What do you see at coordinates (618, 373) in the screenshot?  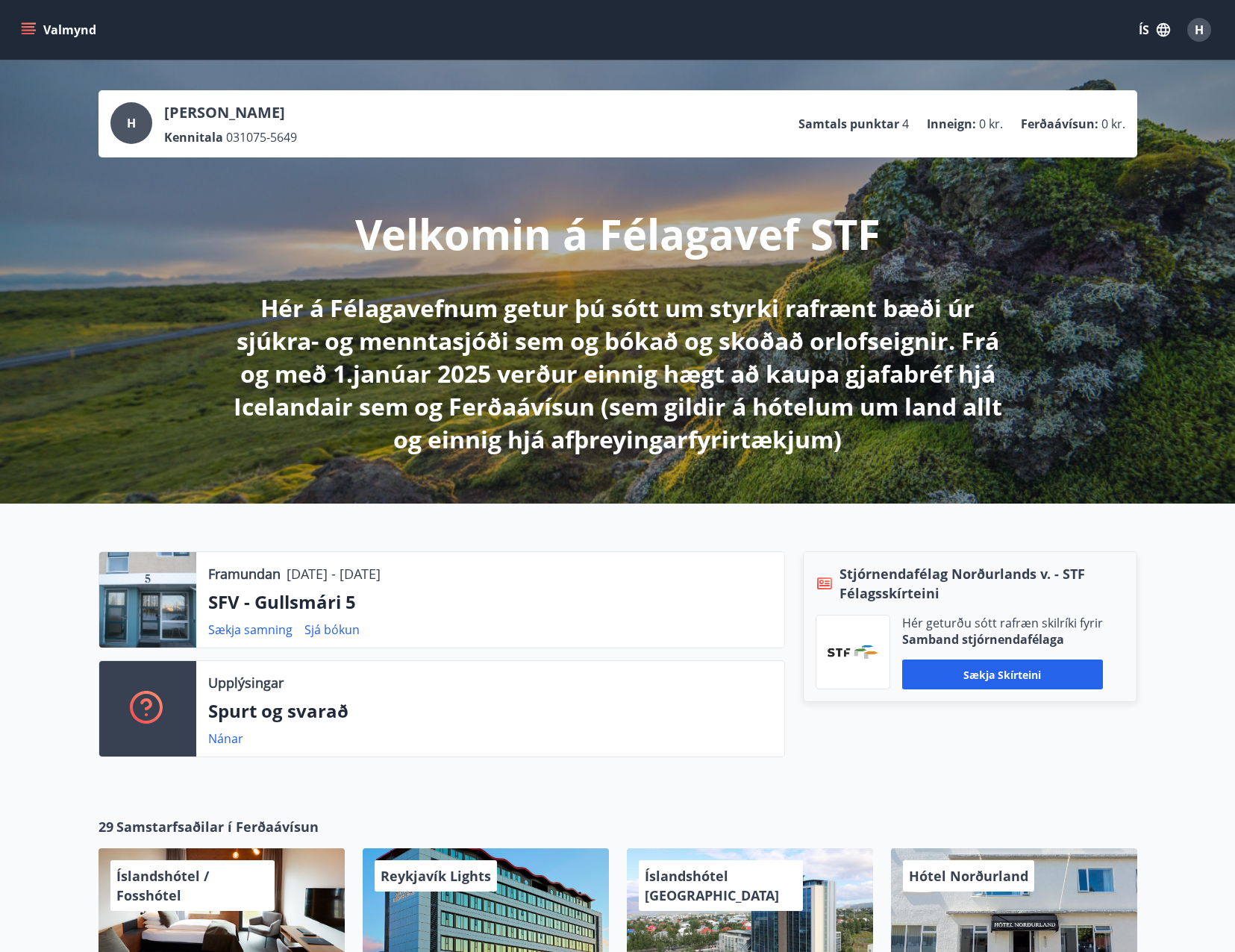 I see `p: Hér á Félagavefnum getur þú sótt um styrki rafrænt bæði úr sjúkra- og menntasjóði sem og bókað og...` at bounding box center [618, 373].